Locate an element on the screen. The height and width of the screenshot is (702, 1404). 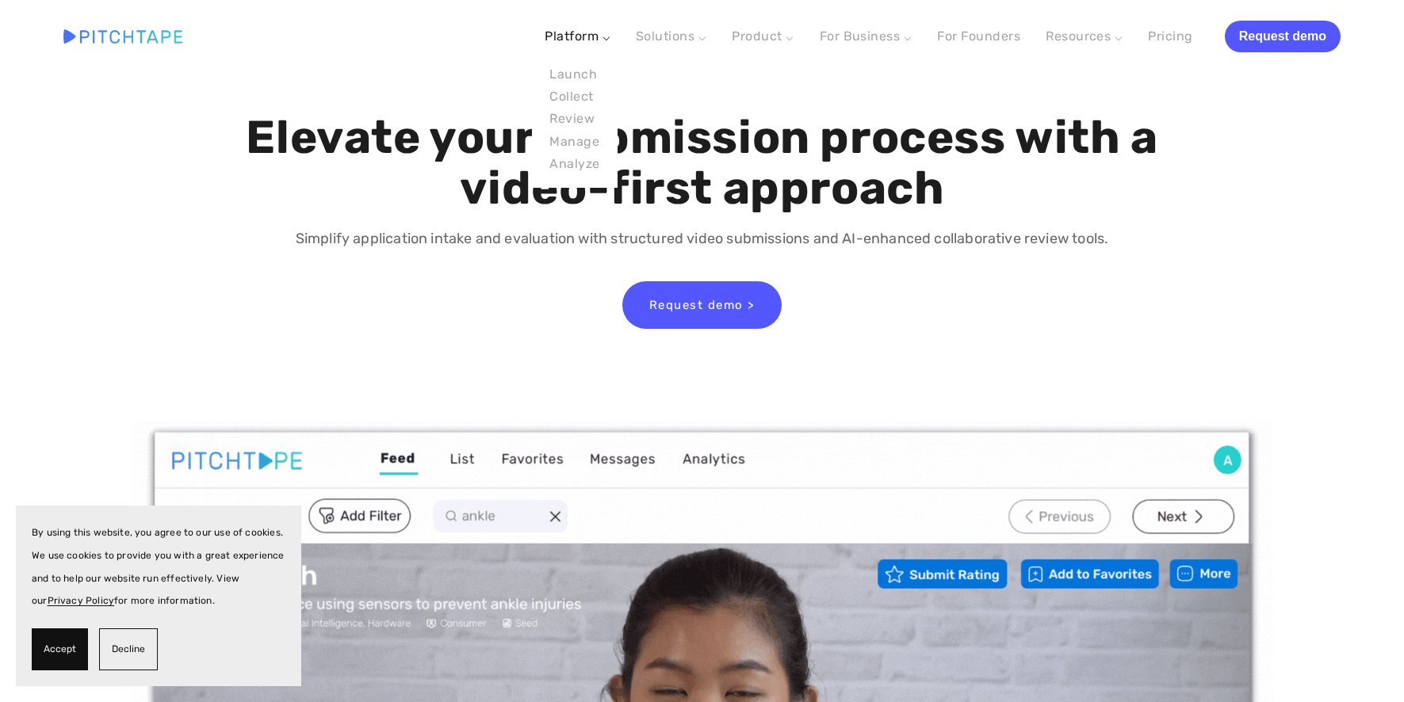
button: Accept is located at coordinates (59, 649).